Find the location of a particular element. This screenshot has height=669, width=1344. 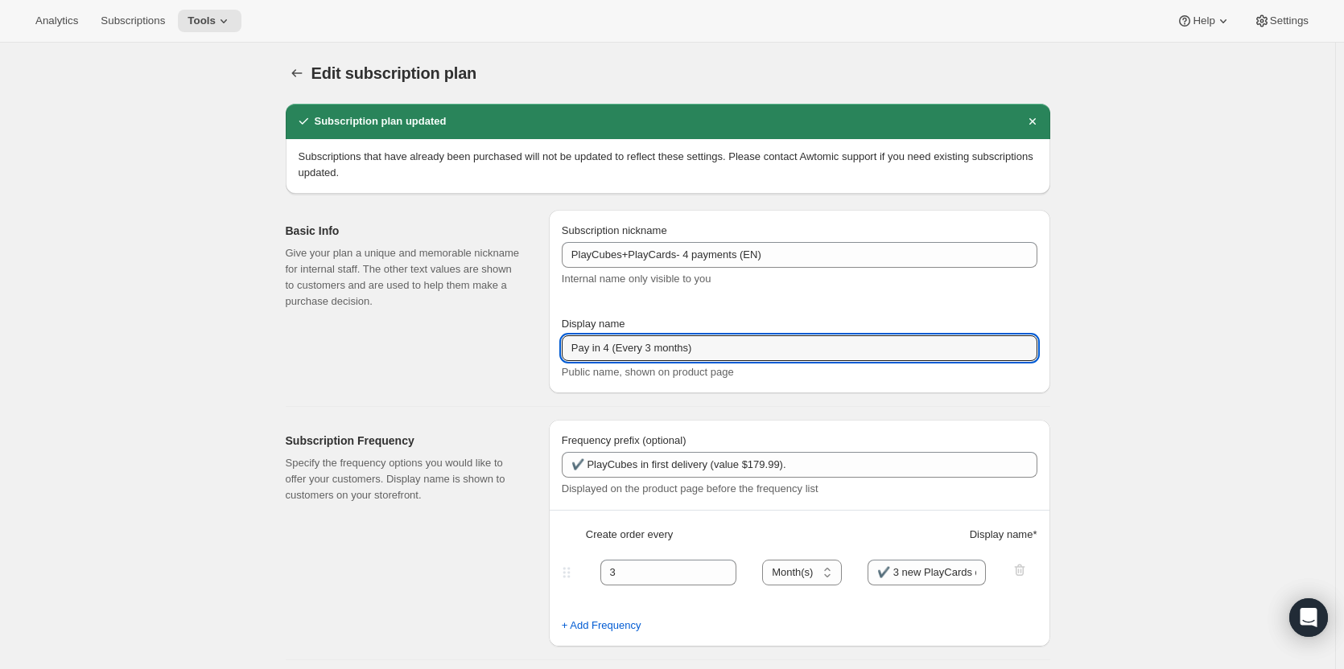

button: Subscriptions is located at coordinates (133, 21).